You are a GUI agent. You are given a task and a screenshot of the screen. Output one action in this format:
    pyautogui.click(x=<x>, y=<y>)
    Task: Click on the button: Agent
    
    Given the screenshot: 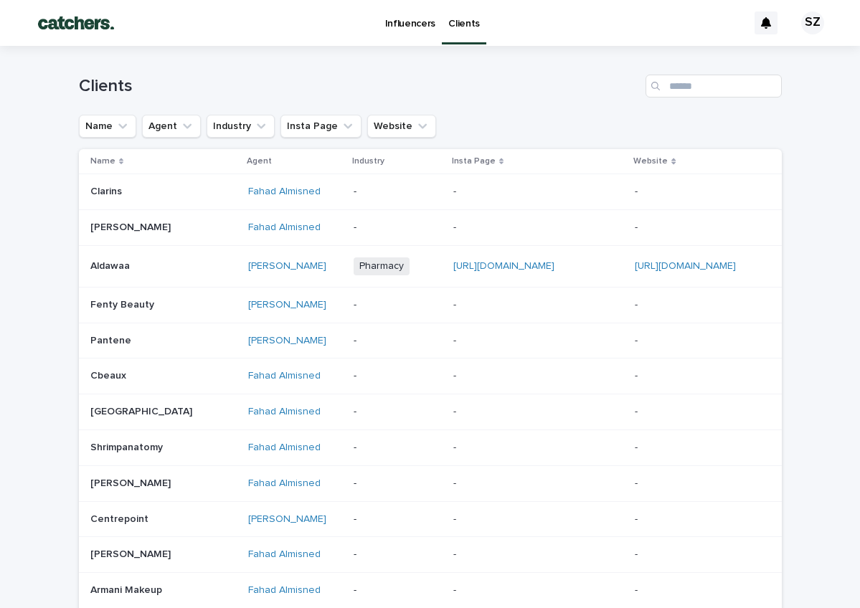 What is the action you would take?
    pyautogui.click(x=171, y=126)
    